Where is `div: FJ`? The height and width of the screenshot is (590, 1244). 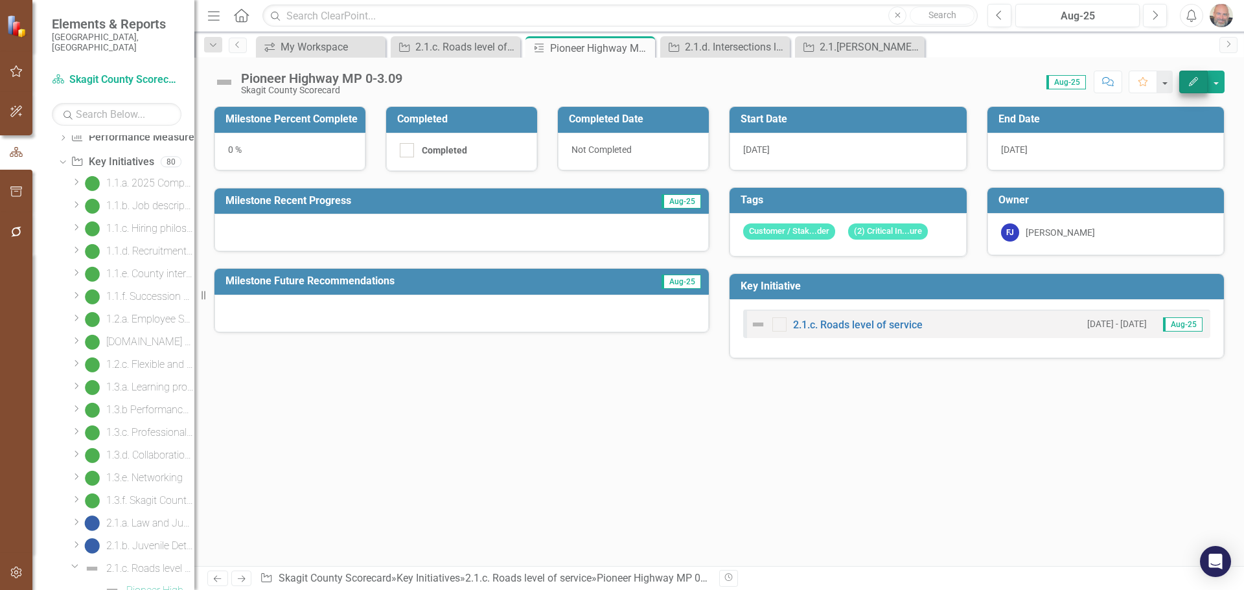
div: FJ is located at coordinates (1010, 233).